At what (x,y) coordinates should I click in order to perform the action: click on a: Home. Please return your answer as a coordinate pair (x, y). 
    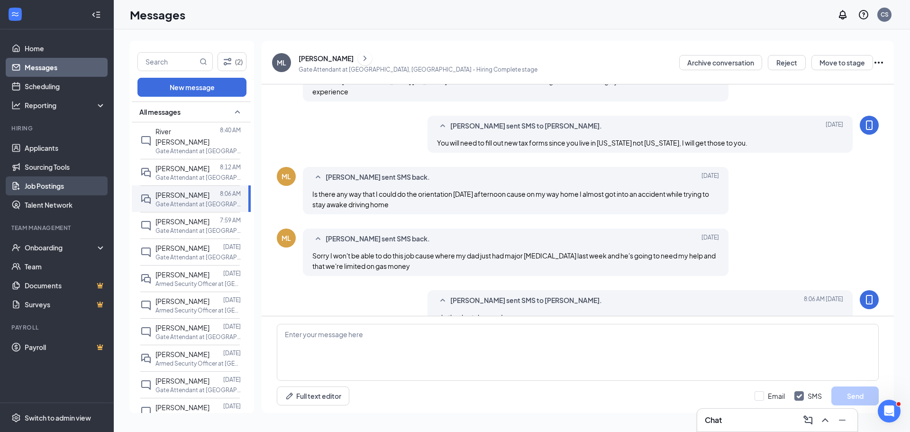
    Looking at the image, I should click on (65, 48).